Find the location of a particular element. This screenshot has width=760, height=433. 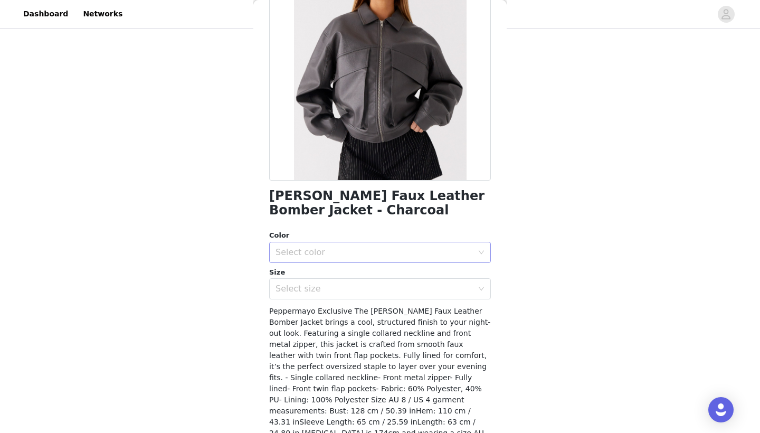

a: Networks is located at coordinates (102, 14).